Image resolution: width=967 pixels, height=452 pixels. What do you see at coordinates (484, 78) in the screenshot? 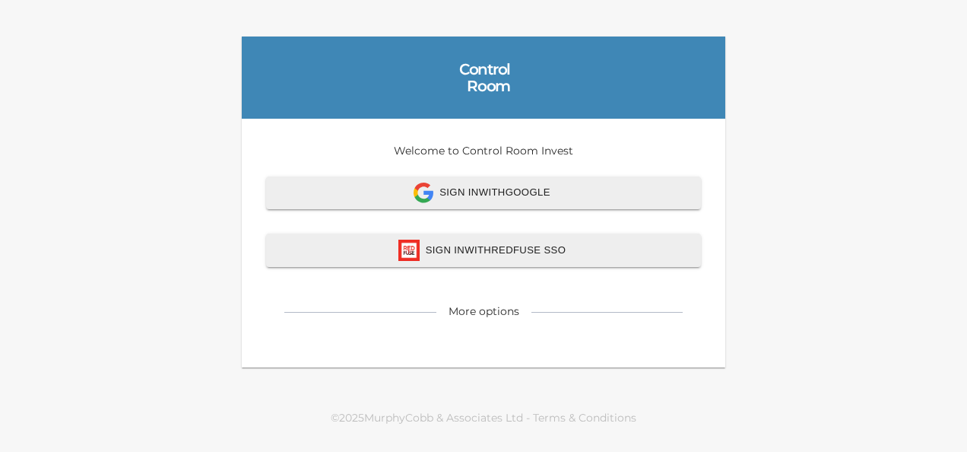
I see `div: Control Room` at bounding box center [484, 78].